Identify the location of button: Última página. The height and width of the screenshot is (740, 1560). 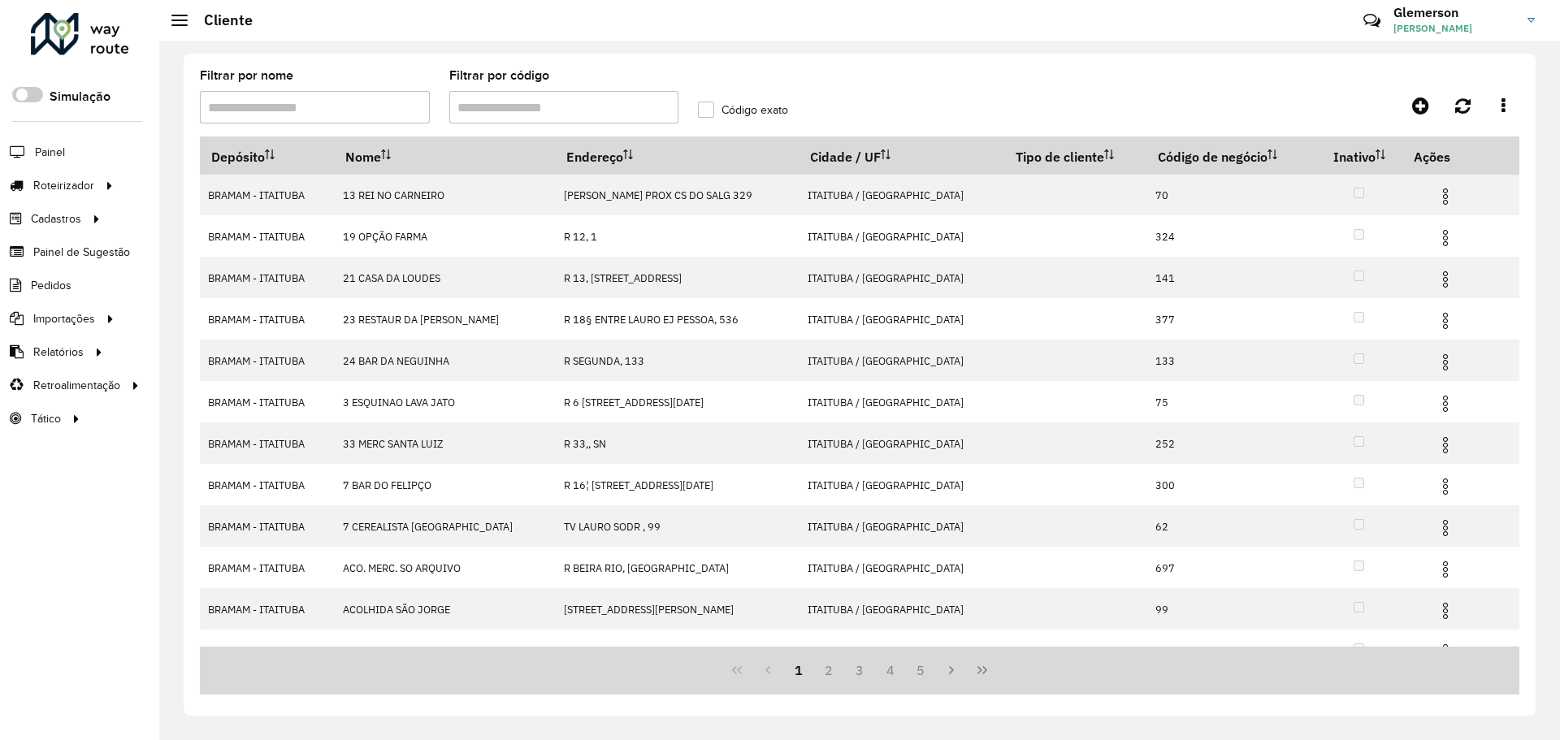
(983, 670).